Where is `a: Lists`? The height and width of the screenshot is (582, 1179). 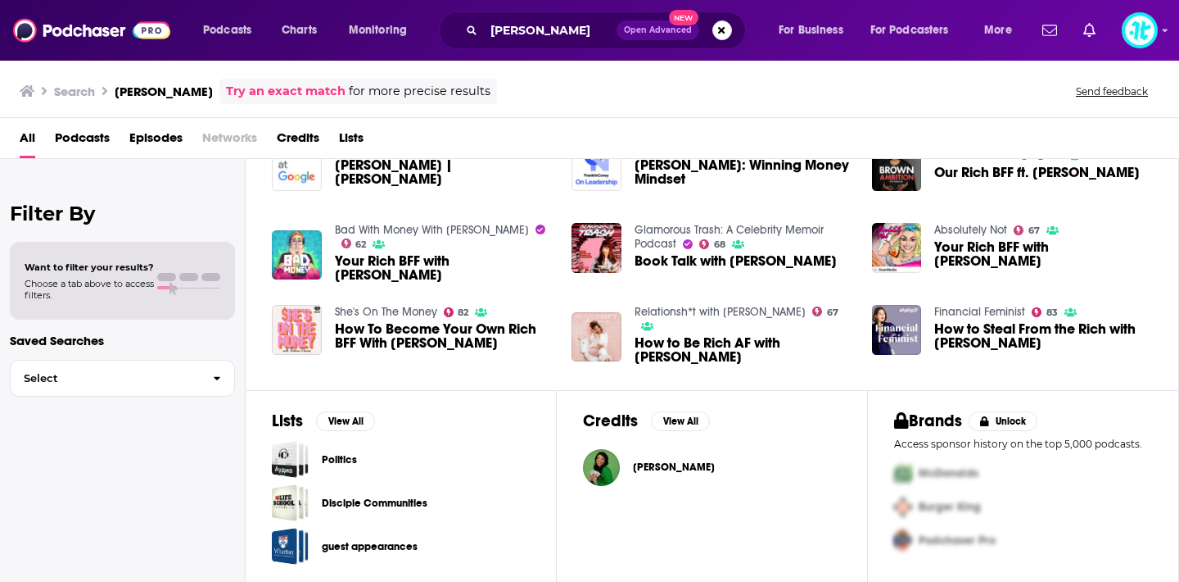
a: Lists is located at coordinates (351, 141).